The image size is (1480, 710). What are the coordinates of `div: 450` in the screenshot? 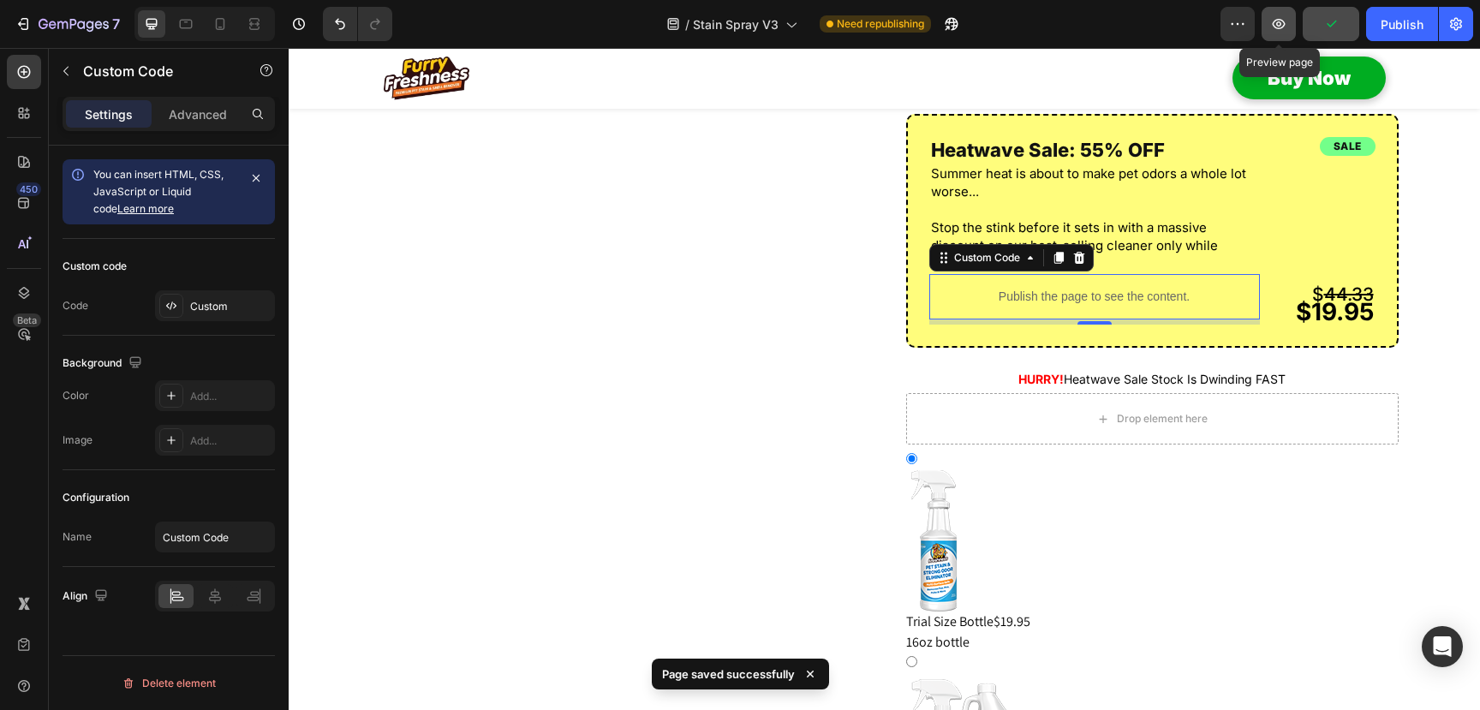 It's located at (28, 189).